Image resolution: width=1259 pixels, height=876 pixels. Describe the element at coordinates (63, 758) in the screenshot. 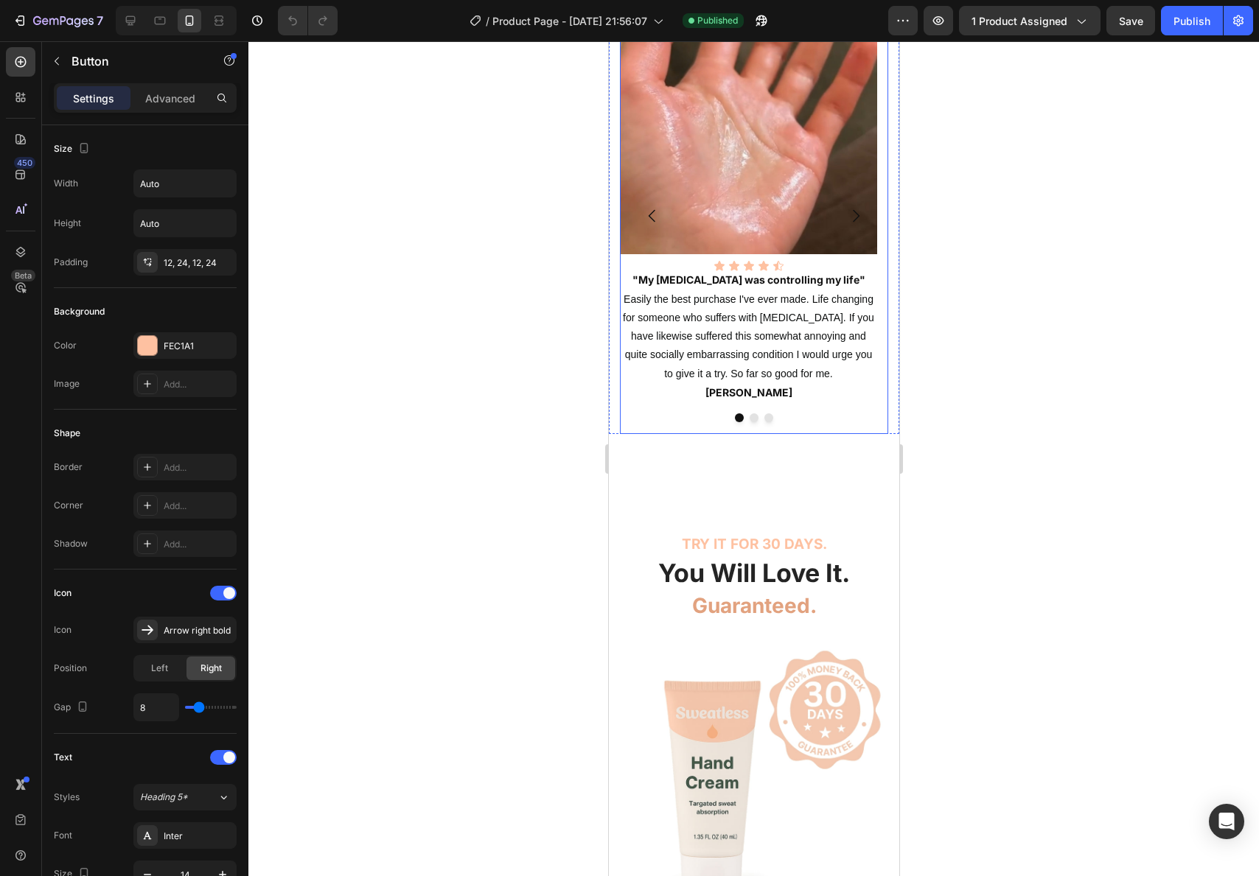

I see `div: Text` at that location.